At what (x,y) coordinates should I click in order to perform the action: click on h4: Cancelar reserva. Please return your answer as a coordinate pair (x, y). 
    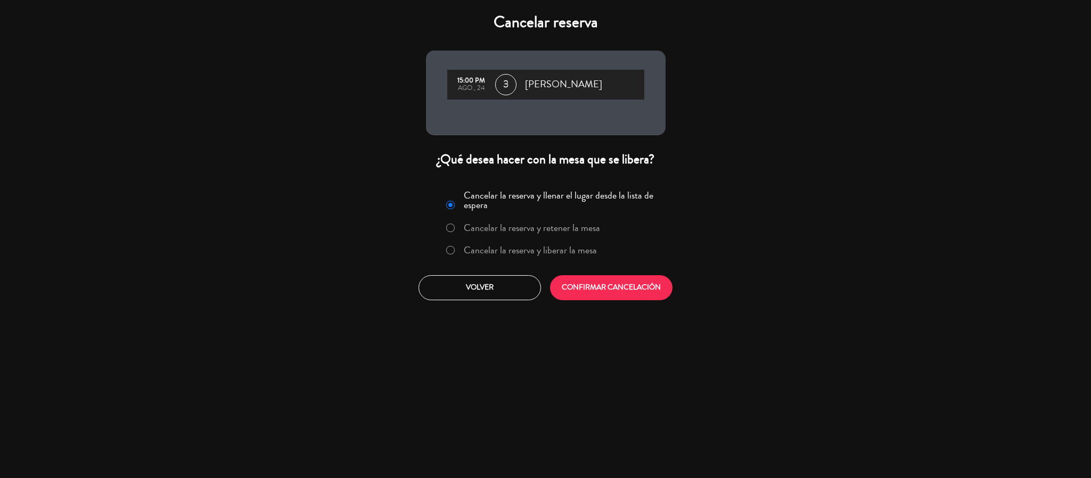
    Looking at the image, I should click on (546, 22).